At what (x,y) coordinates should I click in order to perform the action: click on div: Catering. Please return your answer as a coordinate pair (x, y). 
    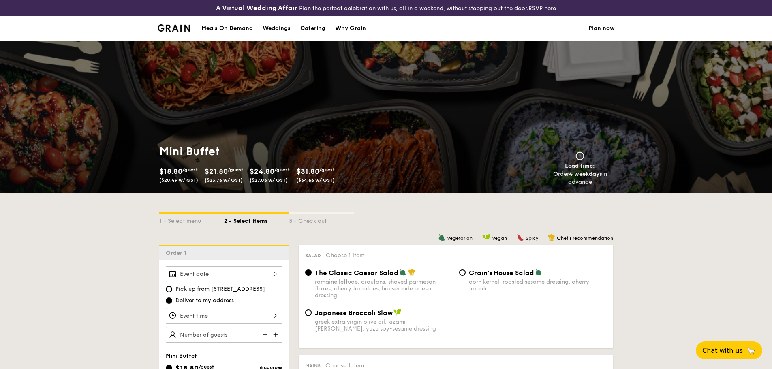
    Looking at the image, I should click on (313, 28).